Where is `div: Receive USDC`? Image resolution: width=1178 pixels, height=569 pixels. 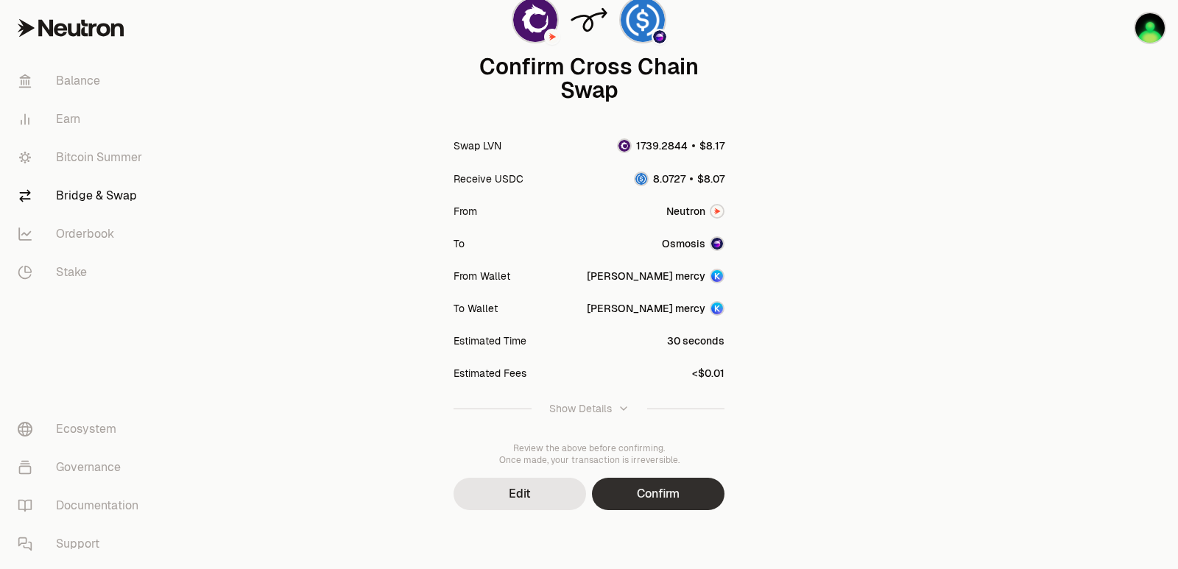 div: Receive USDC is located at coordinates (488, 179).